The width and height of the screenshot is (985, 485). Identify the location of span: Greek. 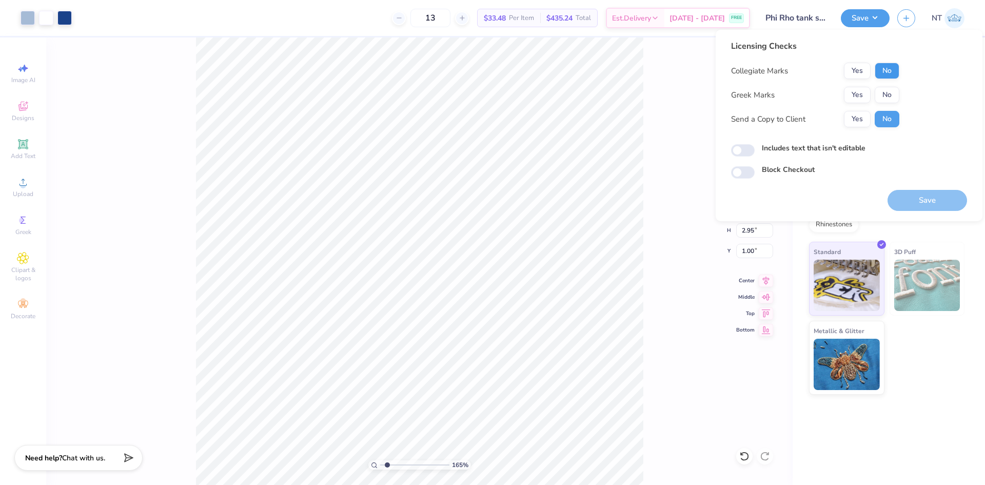
(23, 232).